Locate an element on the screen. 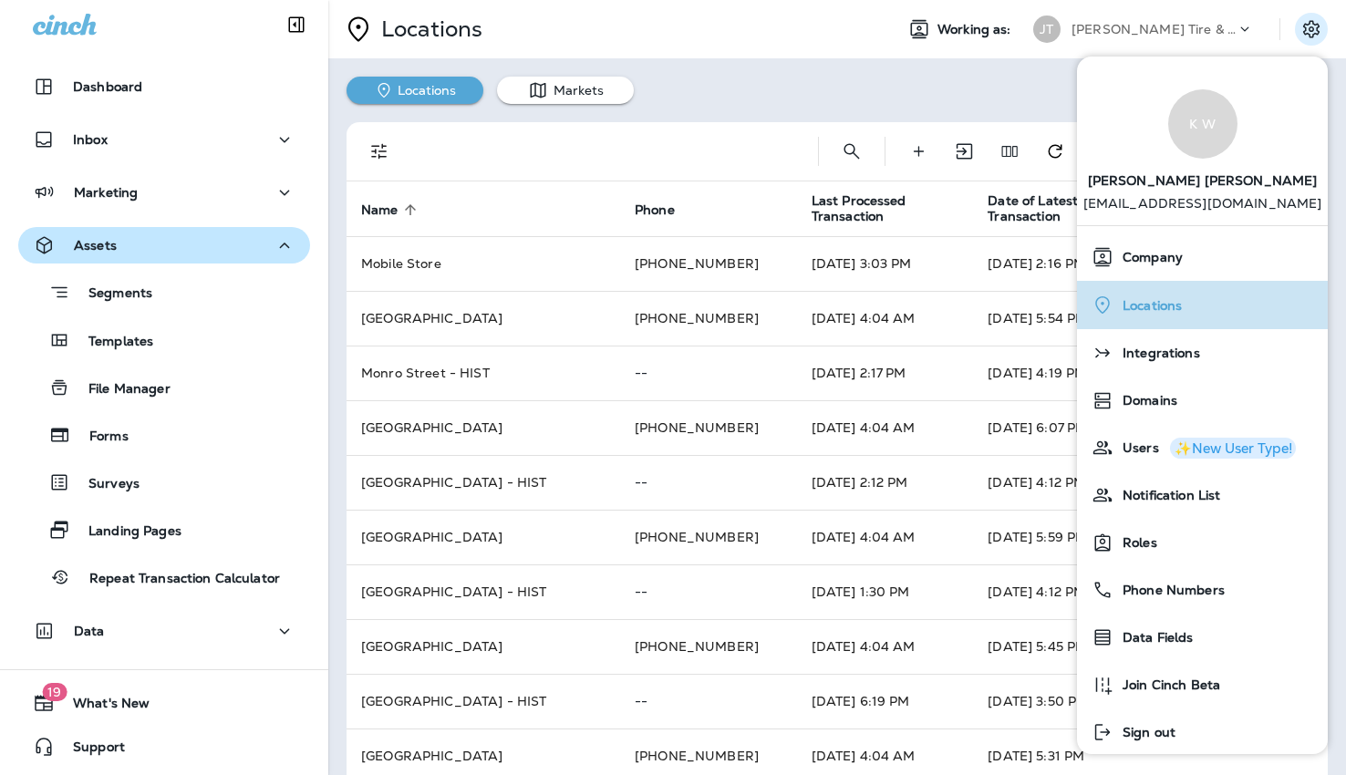 This screenshot has width=1346, height=775. button: 19What's New is located at coordinates (164, 703).